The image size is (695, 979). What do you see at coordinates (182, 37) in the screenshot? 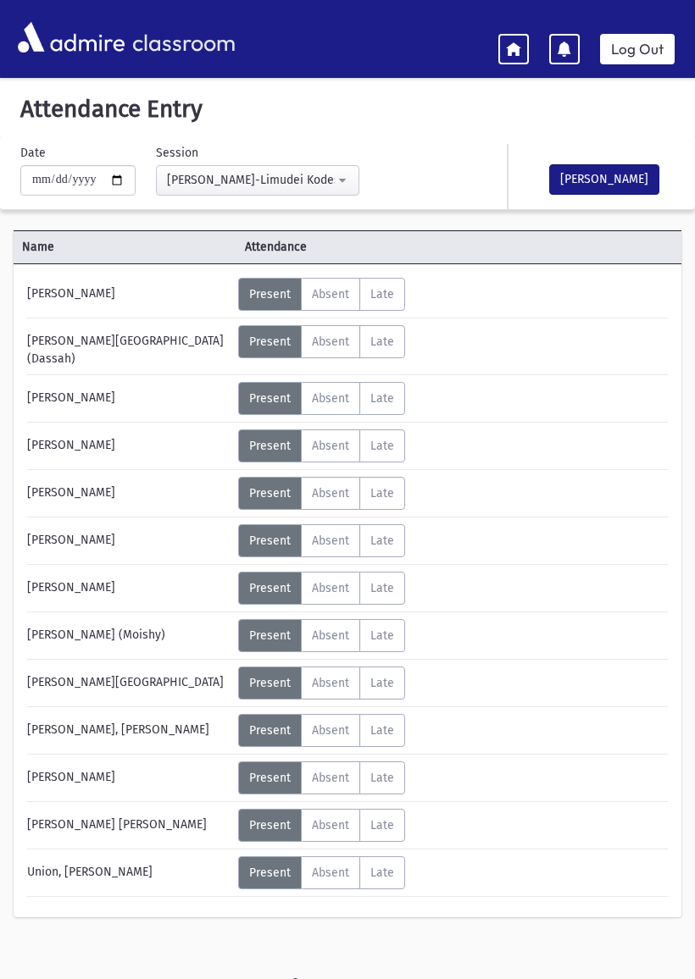
I see `span: classroom` at bounding box center [182, 37].